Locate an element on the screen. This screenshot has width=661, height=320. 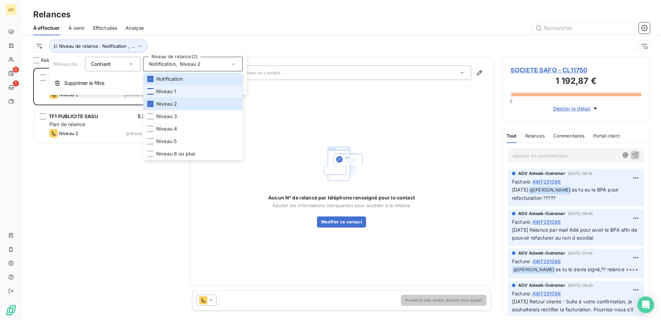
span: Niveau 6 ou plus is located at coordinates (176, 154).